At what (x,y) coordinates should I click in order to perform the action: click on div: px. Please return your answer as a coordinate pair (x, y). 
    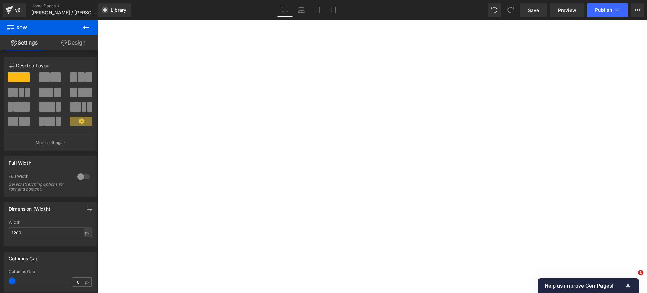
    Looking at the image, I should click on (87, 233).